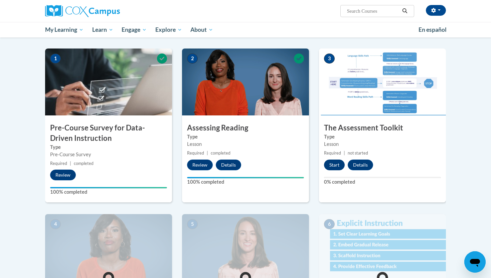  What do you see at coordinates (64, 30) in the screenshot?
I see `a: My Learning` at bounding box center [64, 30].